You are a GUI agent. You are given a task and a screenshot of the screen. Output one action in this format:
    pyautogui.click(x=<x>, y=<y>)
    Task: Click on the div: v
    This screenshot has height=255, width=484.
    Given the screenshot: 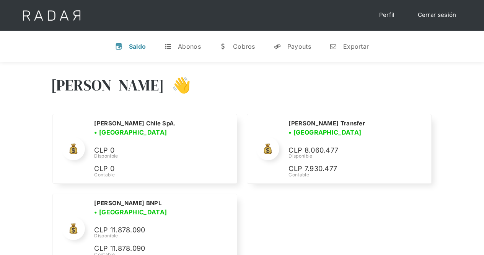 What is the action you would take?
    pyautogui.click(x=119, y=46)
    